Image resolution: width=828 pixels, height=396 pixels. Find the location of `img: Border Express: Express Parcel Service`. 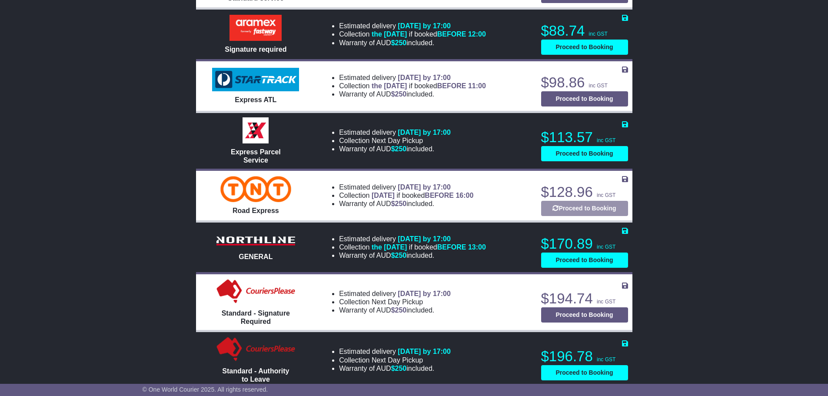

img: Border Express: Express Parcel Service is located at coordinates (256, 130).